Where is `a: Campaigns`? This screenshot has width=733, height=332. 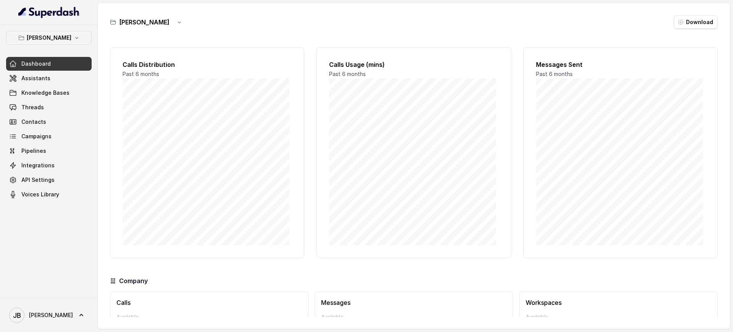 a: Campaigns is located at coordinates (49, 136).